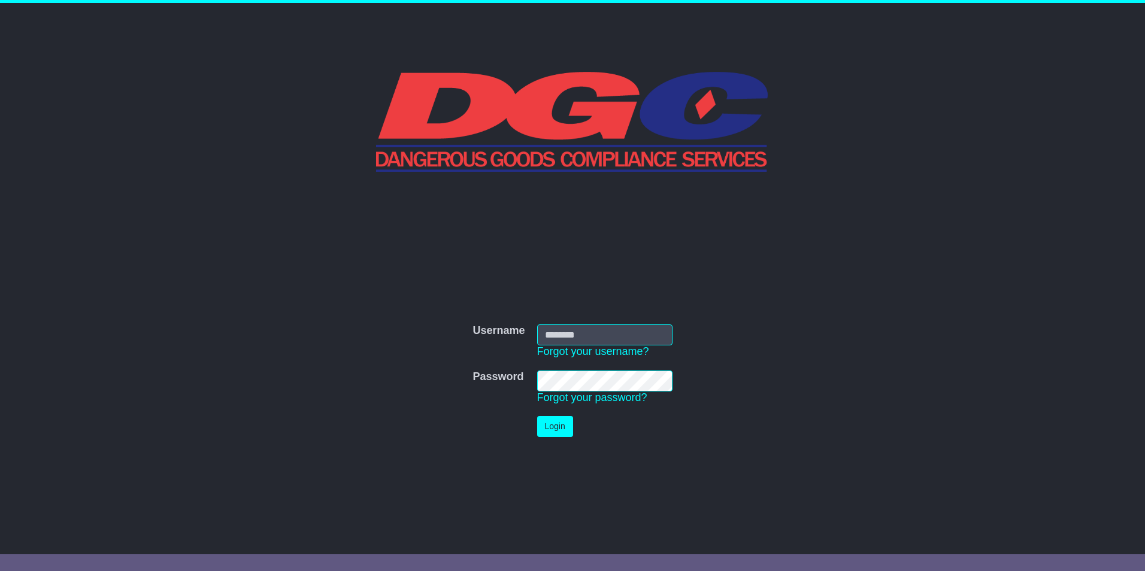  What do you see at coordinates (555, 426) in the screenshot?
I see `button: Login` at bounding box center [555, 426].